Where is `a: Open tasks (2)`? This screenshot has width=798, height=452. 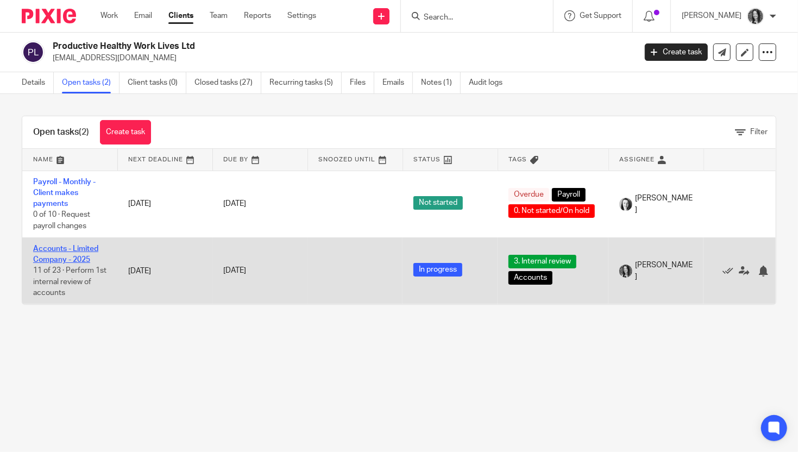 a: Open tasks (2) is located at coordinates (91, 83).